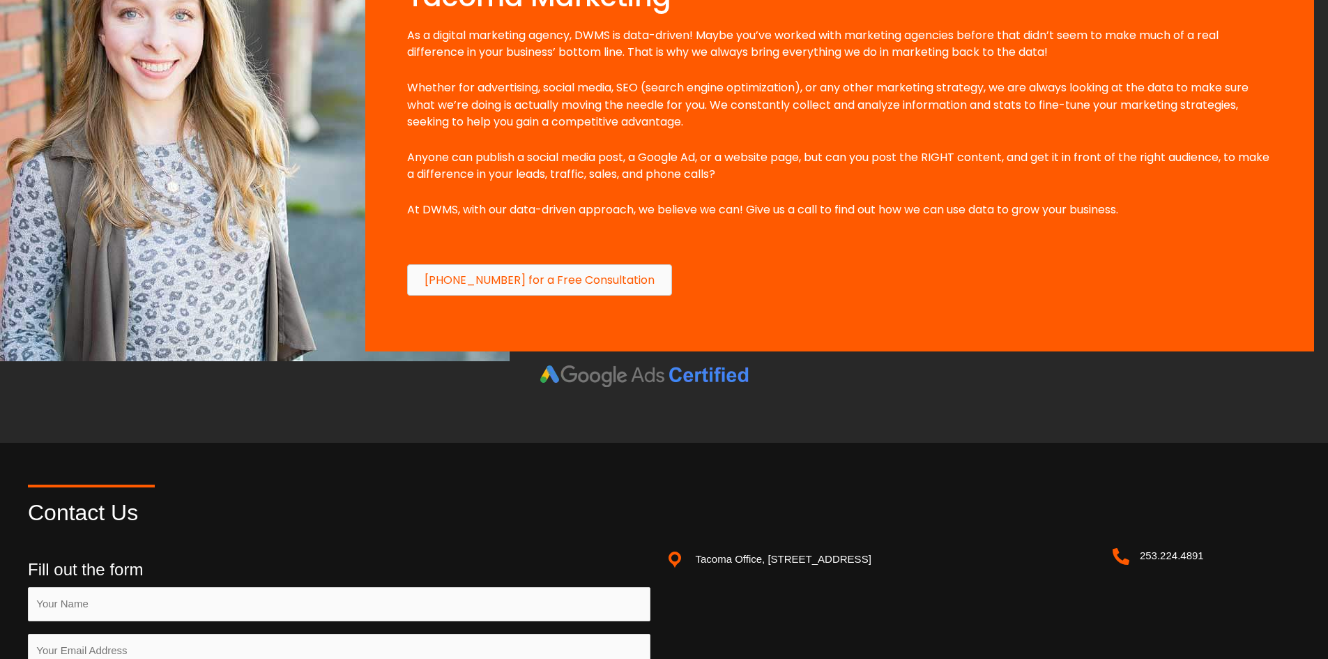  What do you see at coordinates (839, 210) in the screenshot?
I see `p: At DWMS, with our data-driven approach, we believe we can! Give us a call to find out how we can ...` at bounding box center [839, 210].